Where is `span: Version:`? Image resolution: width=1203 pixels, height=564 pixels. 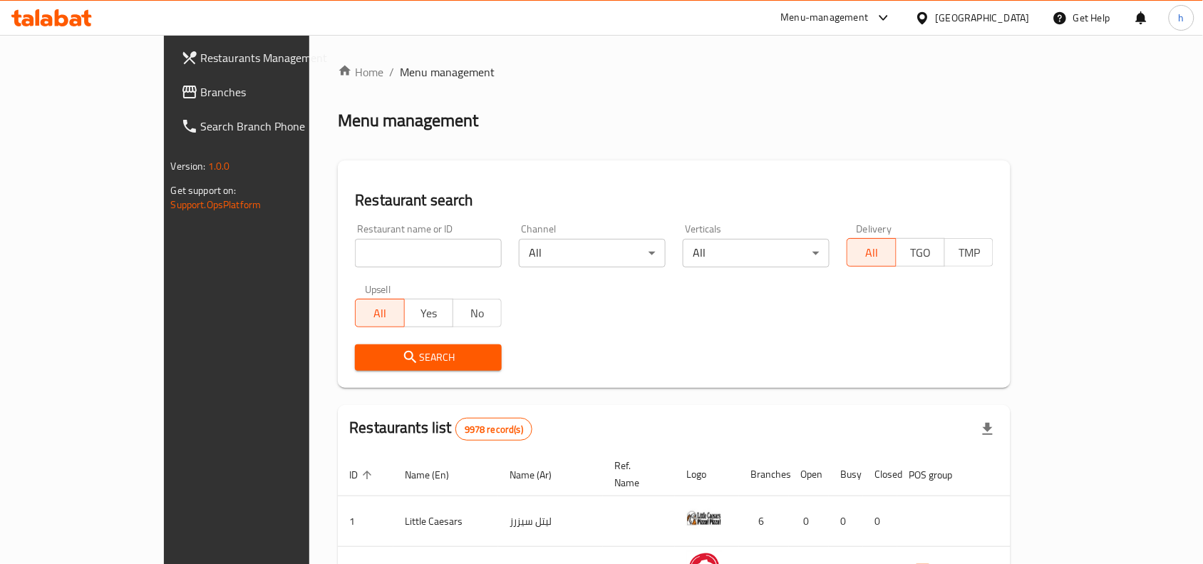
span: Version: is located at coordinates (188, 166).